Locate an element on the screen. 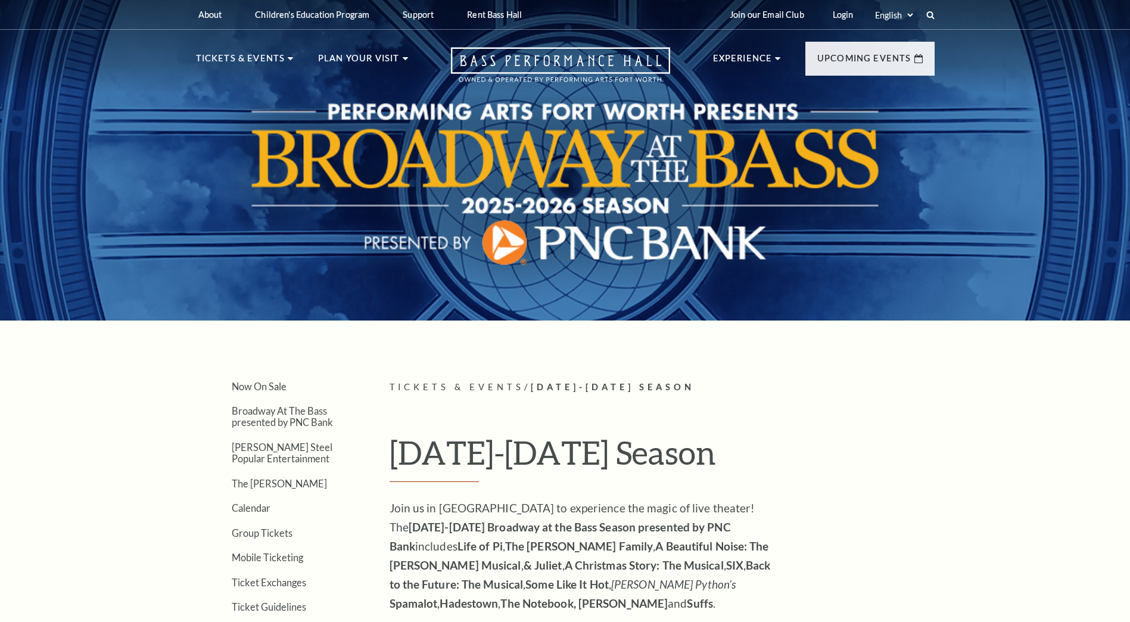 Image resolution: width=1130 pixels, height=622 pixels. strong: Hadestown is located at coordinates (469, 603).